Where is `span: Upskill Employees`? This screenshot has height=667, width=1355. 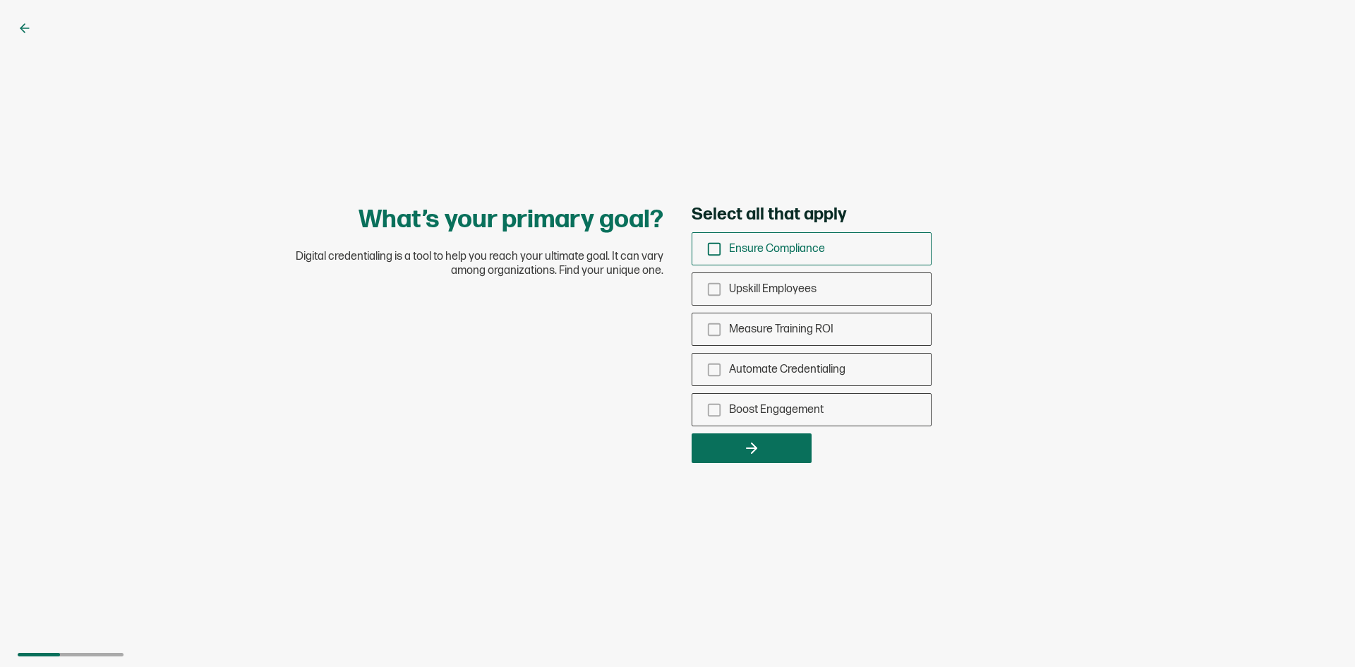
span: Upskill Employees is located at coordinates (773, 289).